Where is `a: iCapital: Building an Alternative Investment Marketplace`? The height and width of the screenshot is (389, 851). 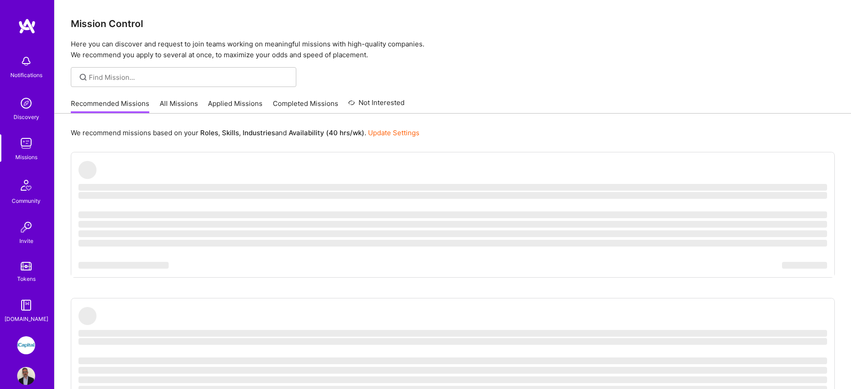 a: iCapital: Building an Alternative Investment Marketplace is located at coordinates (26, 345).